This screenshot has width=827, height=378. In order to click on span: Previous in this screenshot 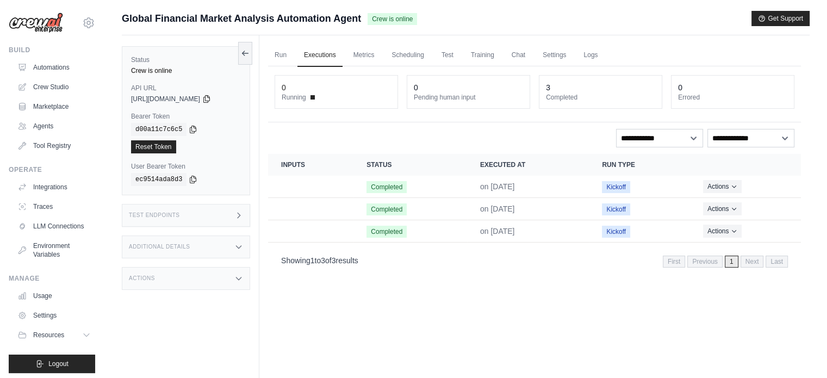, I will do `click(705, 262)`.